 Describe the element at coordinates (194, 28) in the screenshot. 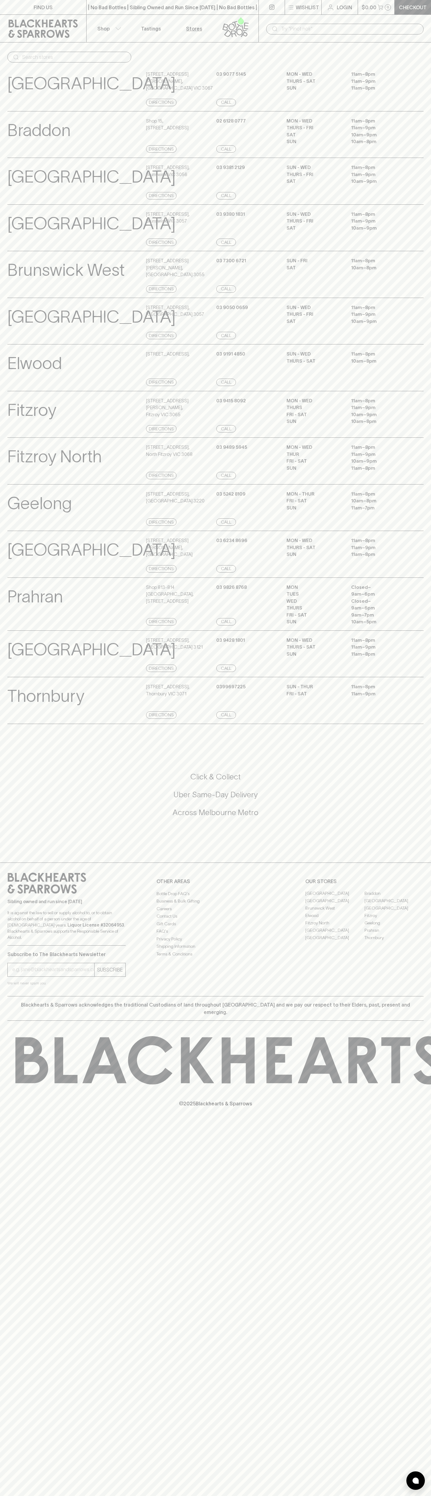

I see `a: Stores` at that location.